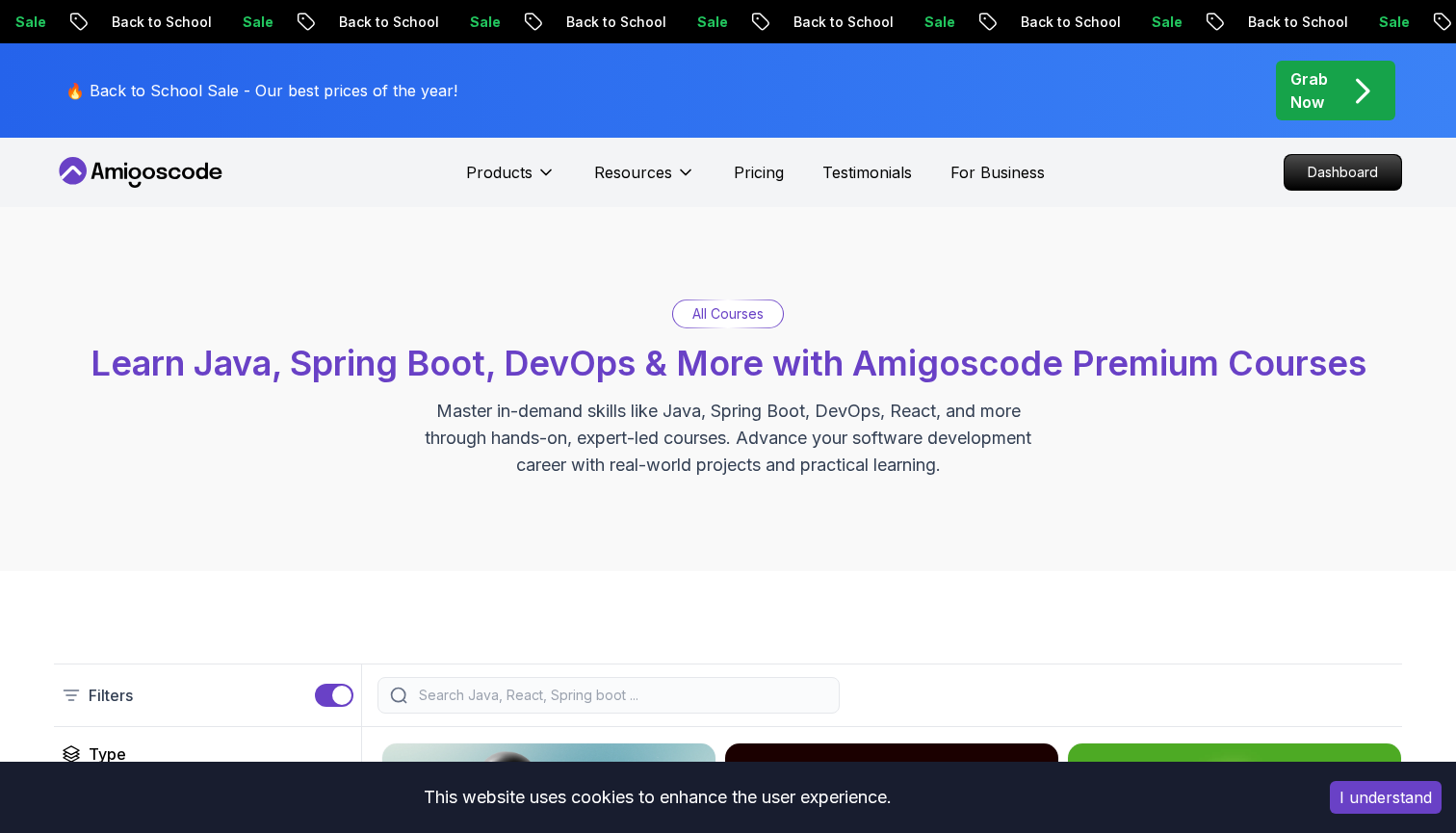 This screenshot has height=833, width=1456. What do you see at coordinates (633, 172) in the screenshot?
I see `p: Resources` at bounding box center [633, 172].